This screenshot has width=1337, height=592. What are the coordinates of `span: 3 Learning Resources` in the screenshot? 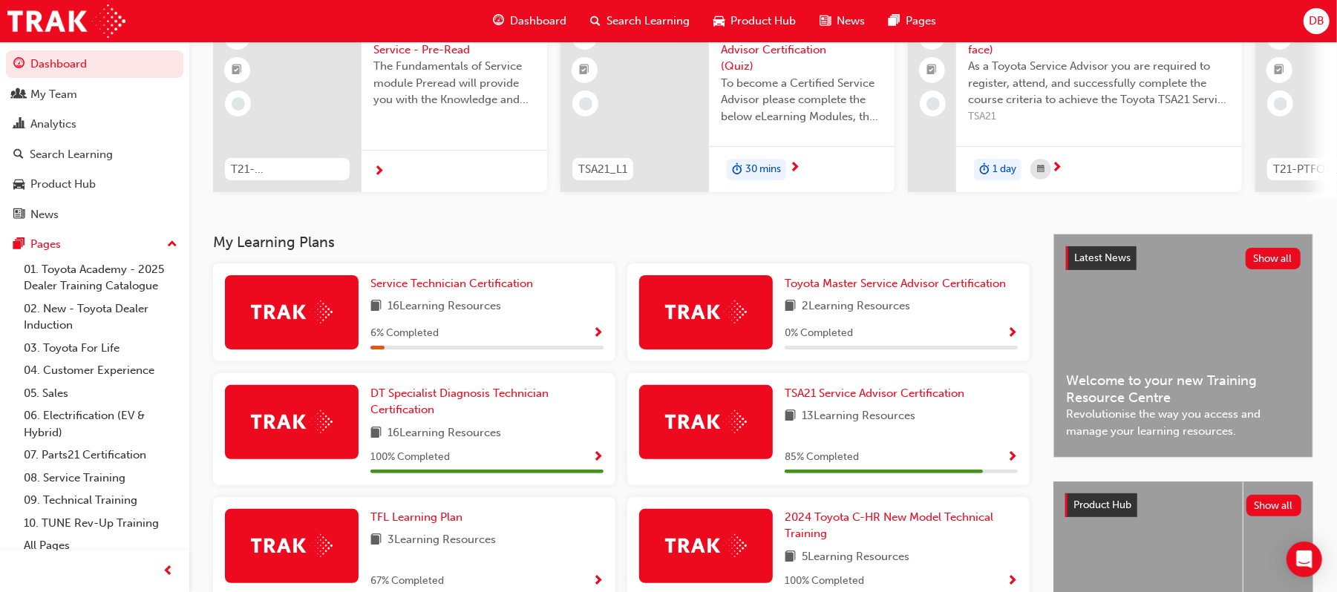 It's located at (442, 540).